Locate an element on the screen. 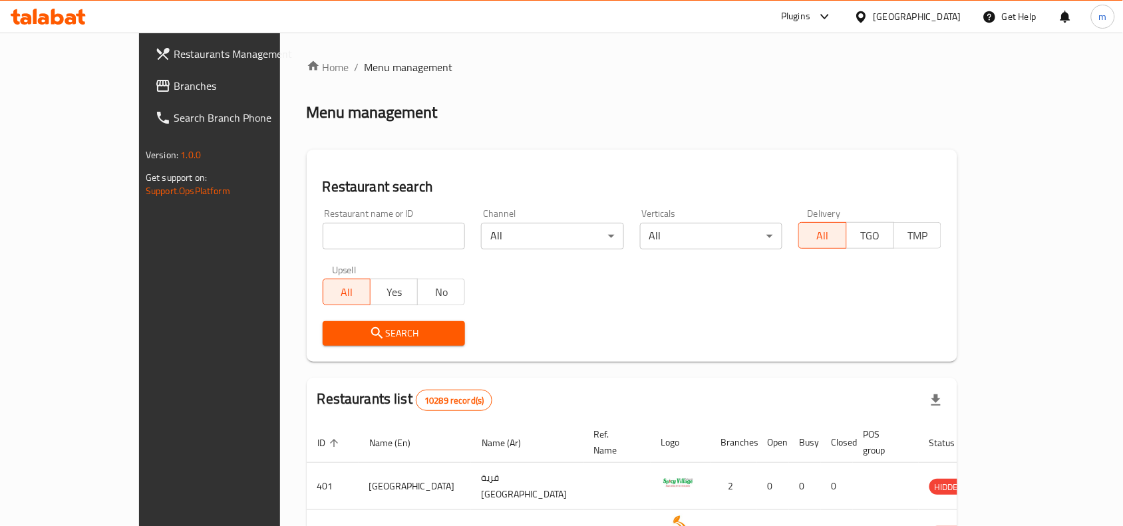  button: TMP is located at coordinates (917, 235).